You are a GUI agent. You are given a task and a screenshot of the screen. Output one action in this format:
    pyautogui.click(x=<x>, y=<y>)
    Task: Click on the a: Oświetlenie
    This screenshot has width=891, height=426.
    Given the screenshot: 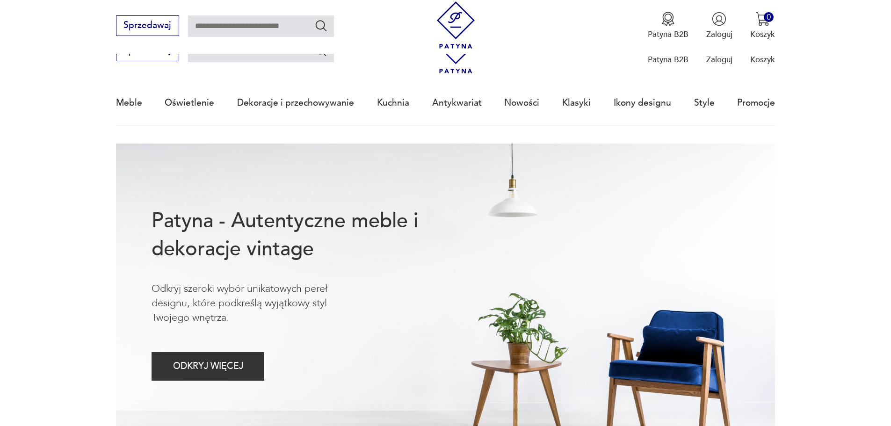 What is the action you would take?
    pyautogui.click(x=189, y=103)
    